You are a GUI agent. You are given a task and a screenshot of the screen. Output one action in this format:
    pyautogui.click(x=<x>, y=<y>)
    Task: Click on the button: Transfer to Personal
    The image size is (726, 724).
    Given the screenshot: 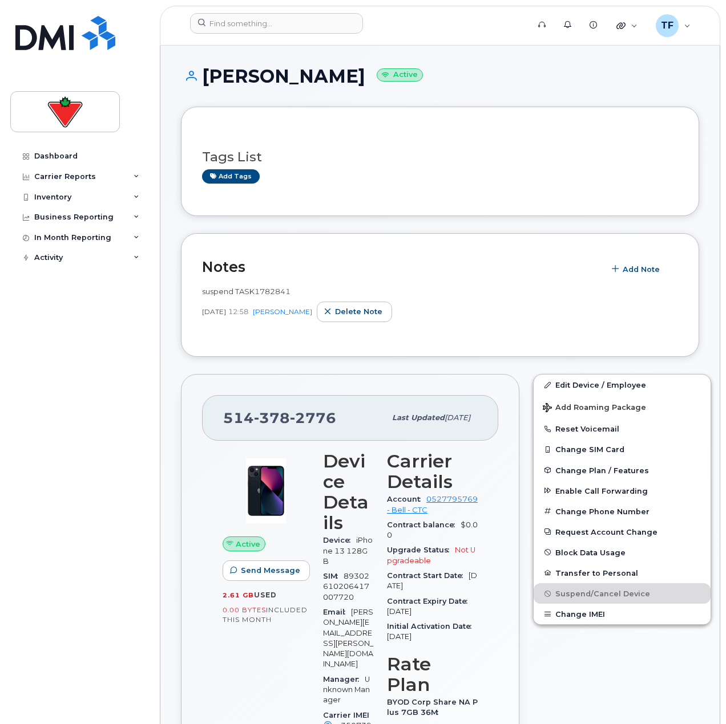 What is the action you would take?
    pyautogui.click(x=622, y=573)
    